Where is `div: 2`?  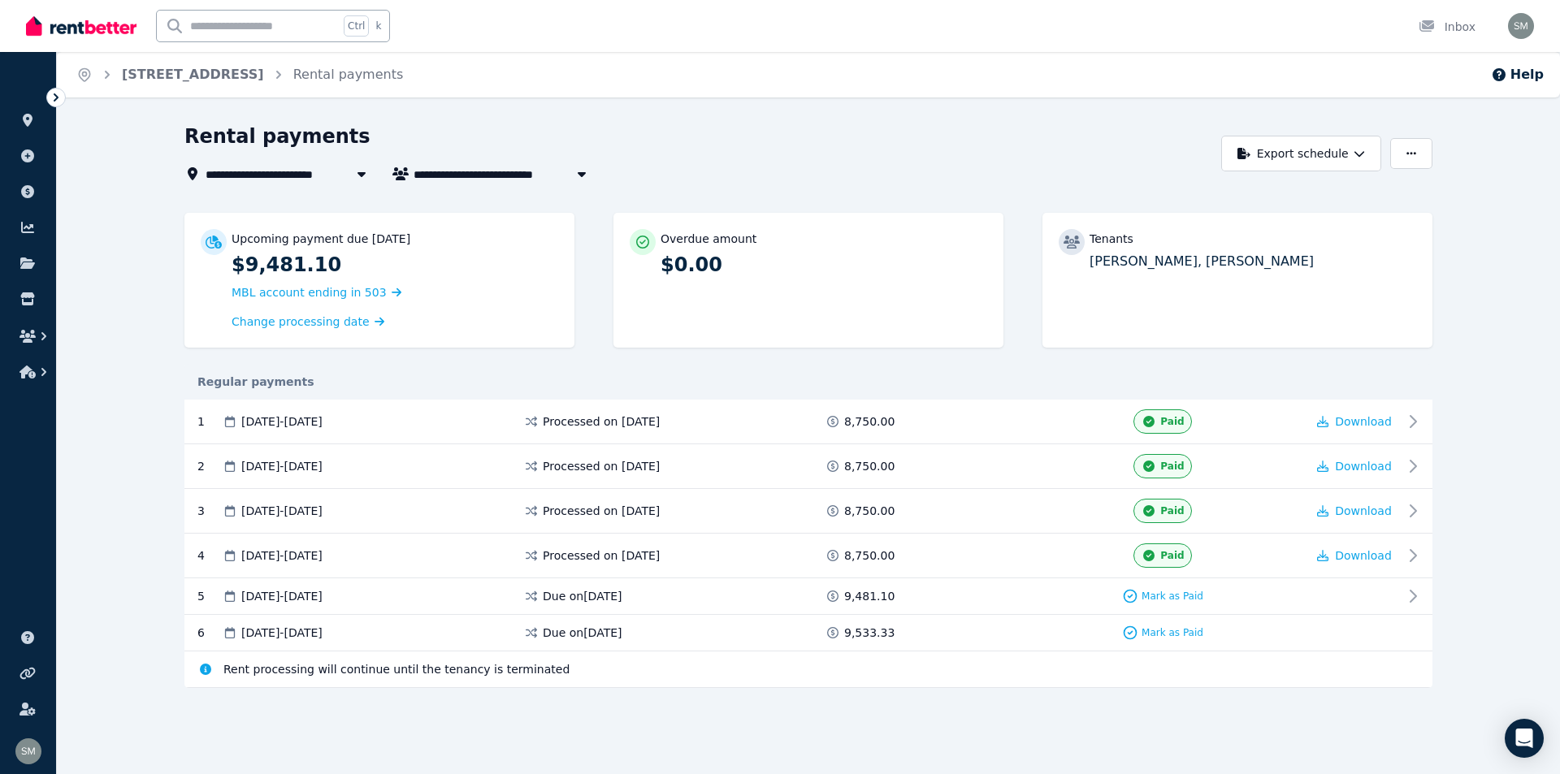 div: 2 is located at coordinates (210, 466).